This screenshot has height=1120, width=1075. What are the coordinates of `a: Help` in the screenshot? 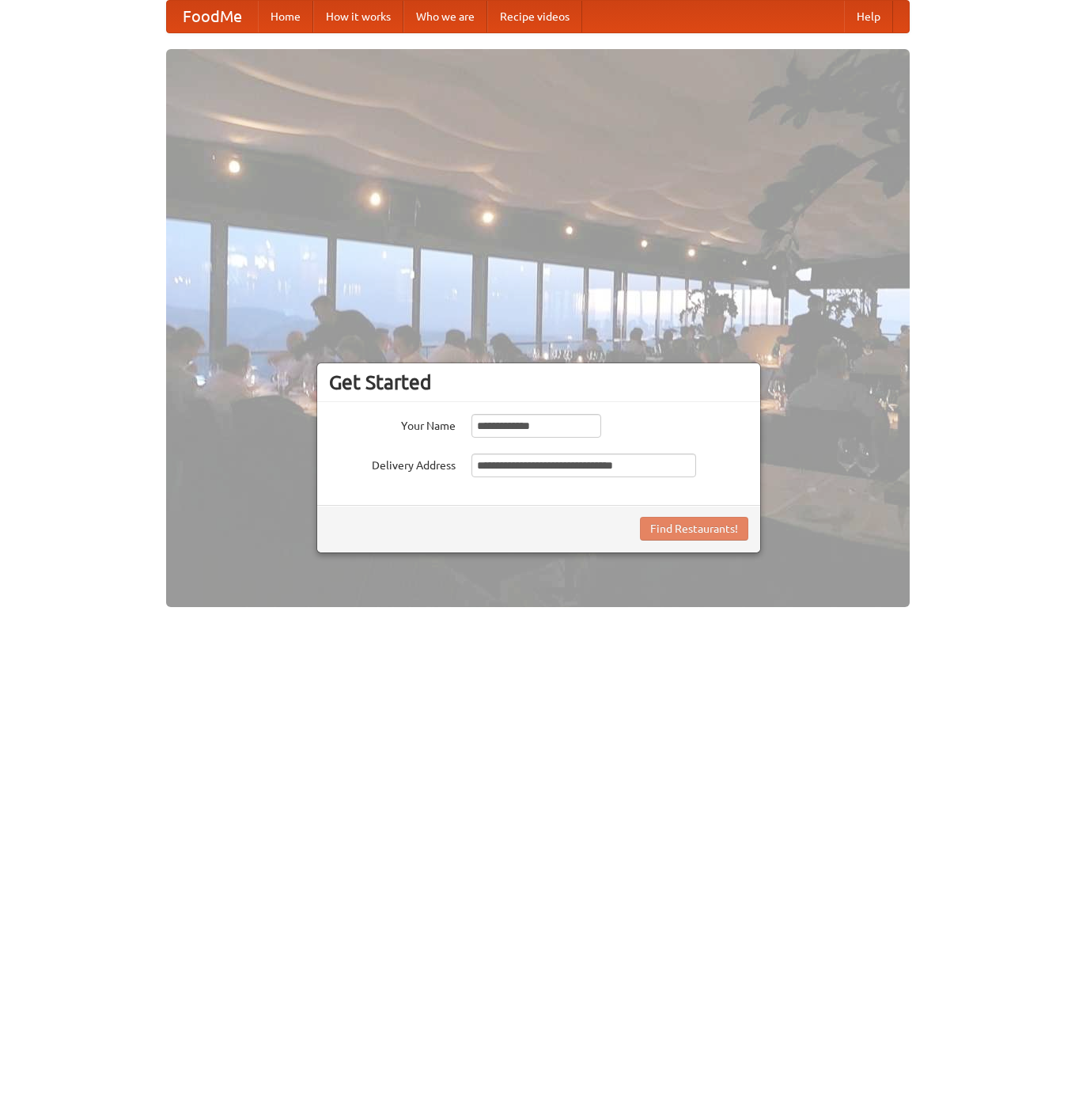 It's located at (869, 17).